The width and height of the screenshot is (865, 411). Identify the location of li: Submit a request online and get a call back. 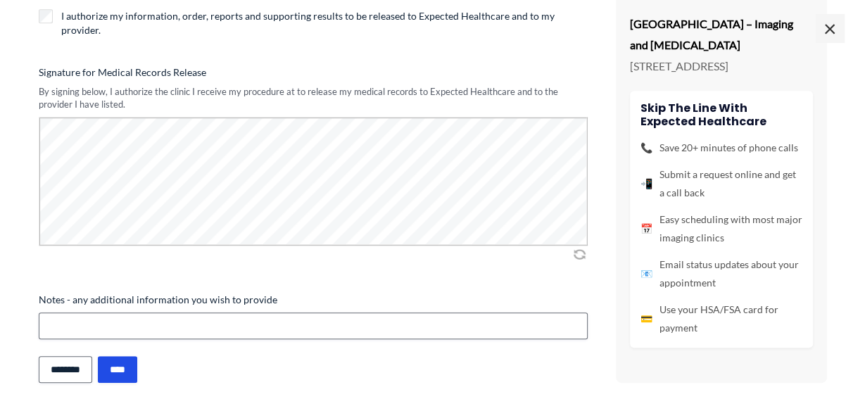
(722, 184).